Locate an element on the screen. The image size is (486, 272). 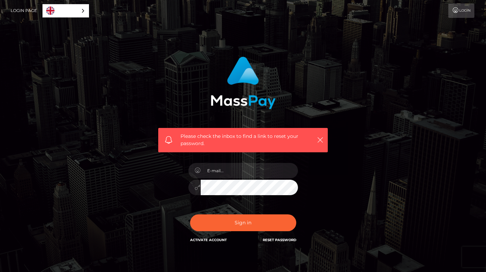
div: Language is located at coordinates (66, 11).